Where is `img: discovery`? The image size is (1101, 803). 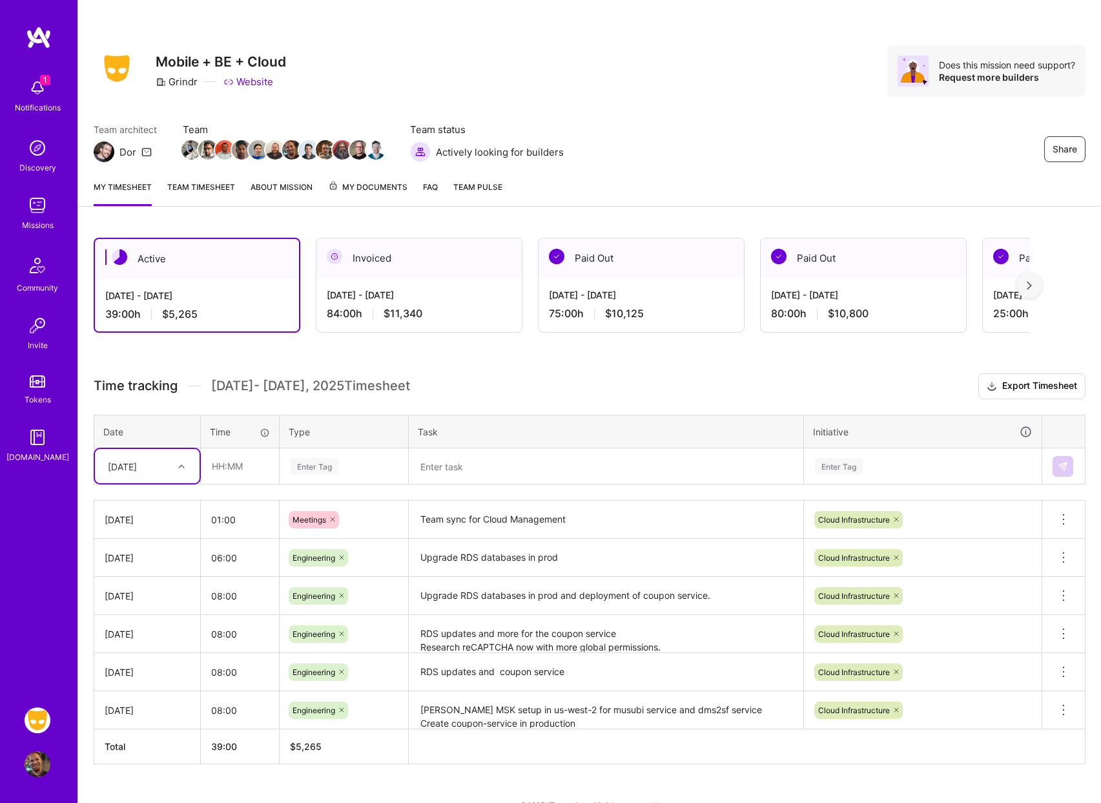 img: discovery is located at coordinates (37, 148).